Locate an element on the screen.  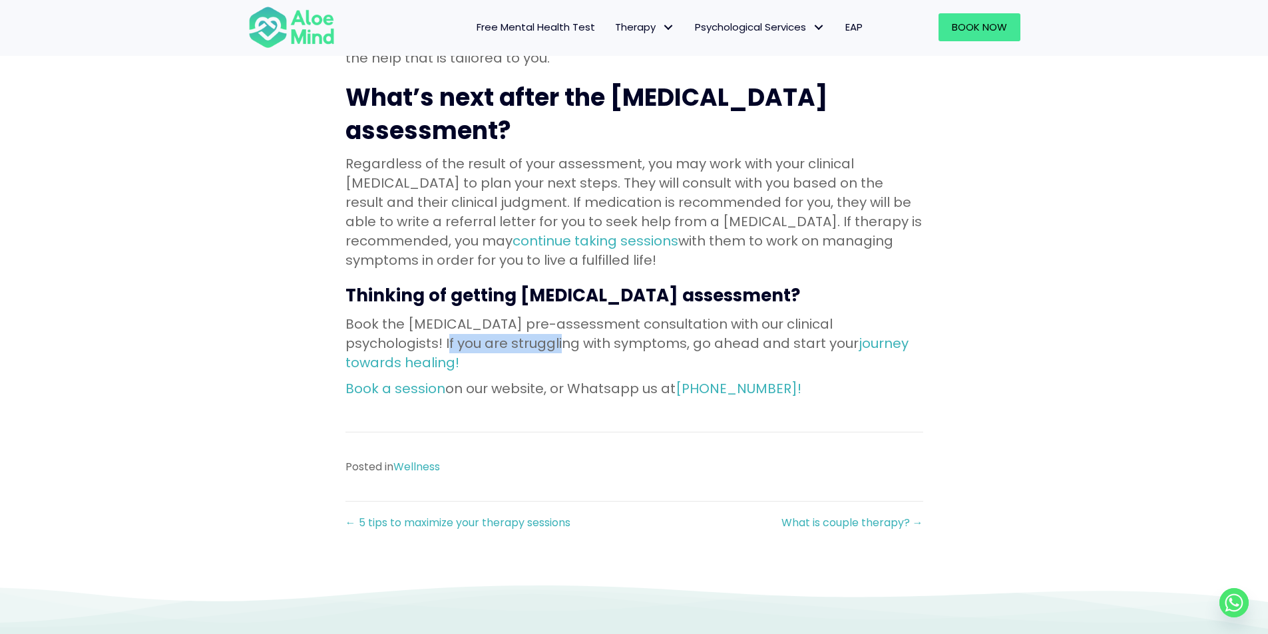
img: Aloe mind Logo is located at coordinates (291, 27).